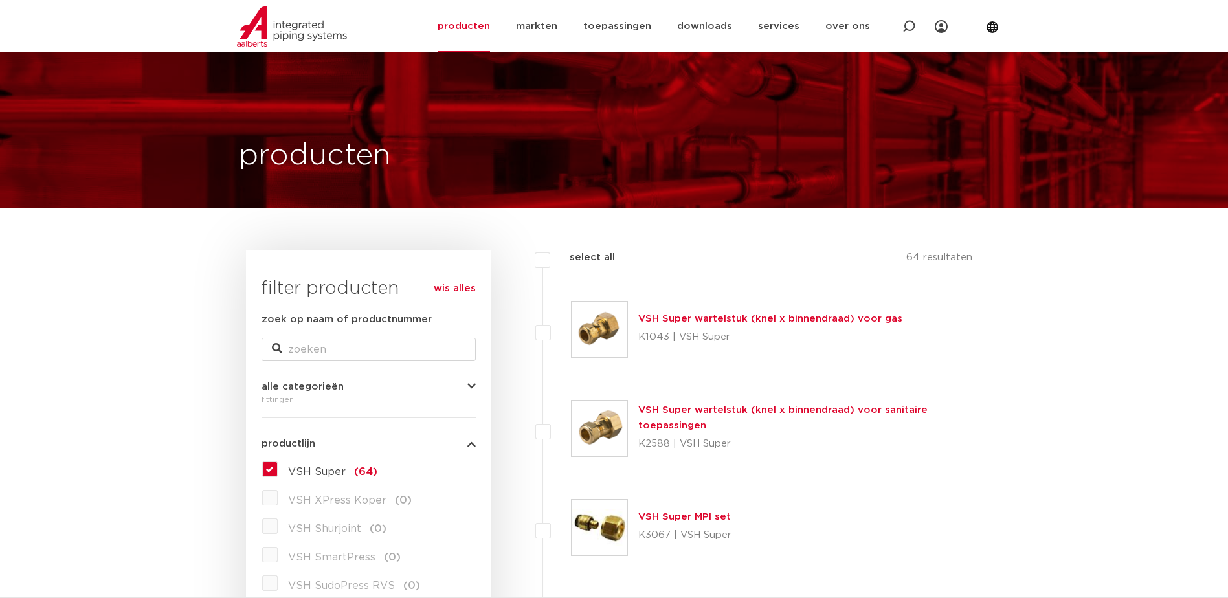 The width and height of the screenshot is (1228, 598). What do you see at coordinates (583, 258) in the screenshot?
I see `label: select all` at bounding box center [583, 258].